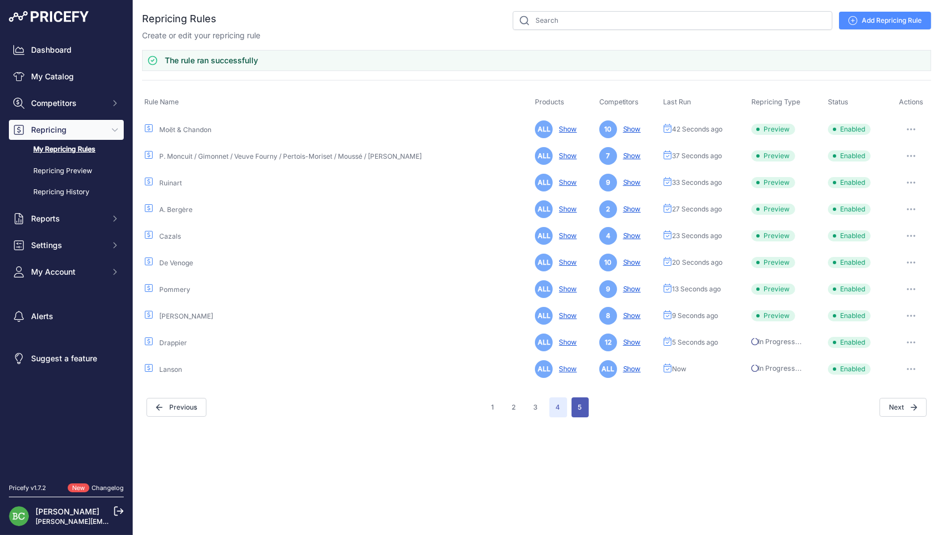 This screenshot has height=535, width=940. Describe the element at coordinates (66, 316) in the screenshot. I see `a: Alerts` at that location.